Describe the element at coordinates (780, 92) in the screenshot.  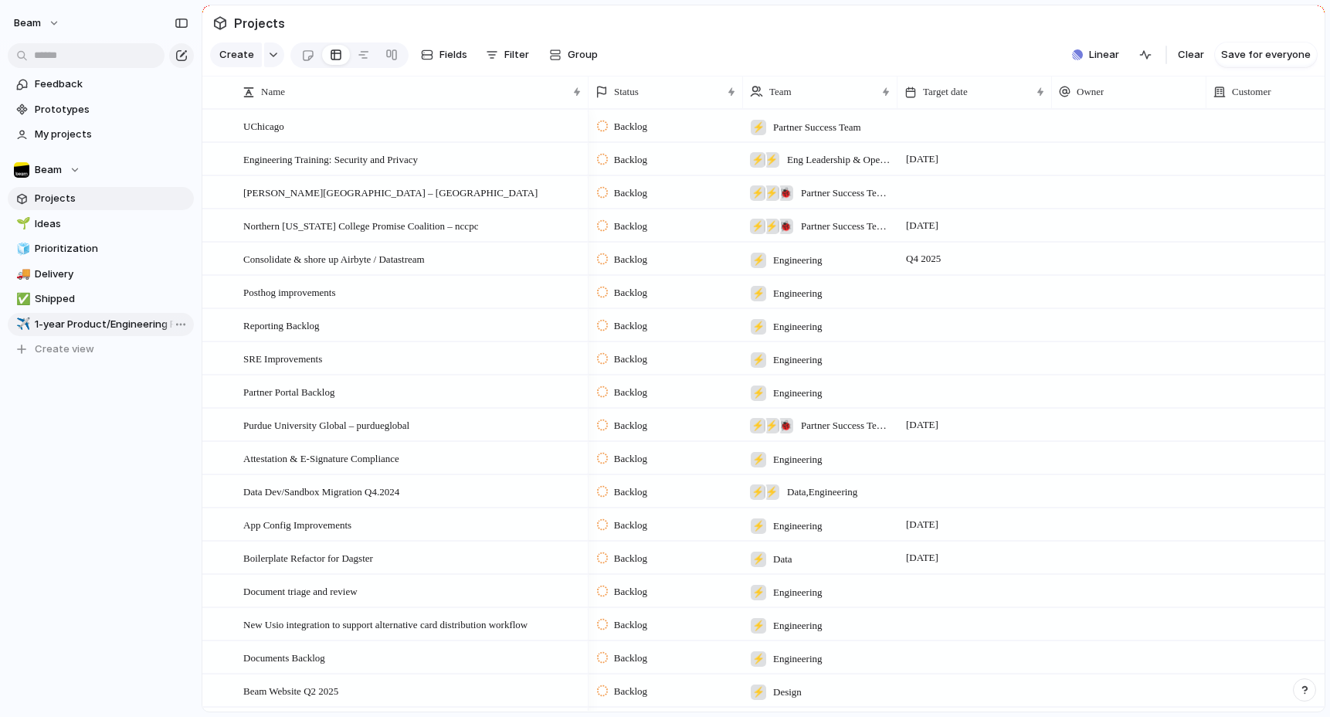
I see `span: Team` at that location.